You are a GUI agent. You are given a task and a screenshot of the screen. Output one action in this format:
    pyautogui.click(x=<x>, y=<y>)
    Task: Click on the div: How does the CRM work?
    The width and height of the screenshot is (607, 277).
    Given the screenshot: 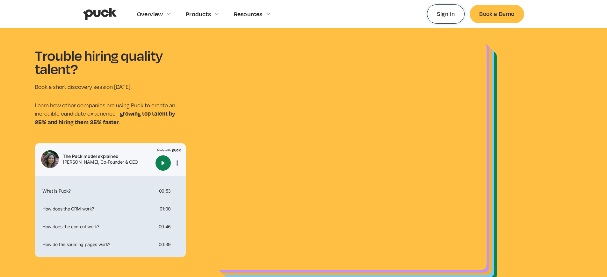 What is the action you would take?
    pyautogui.click(x=99, y=209)
    